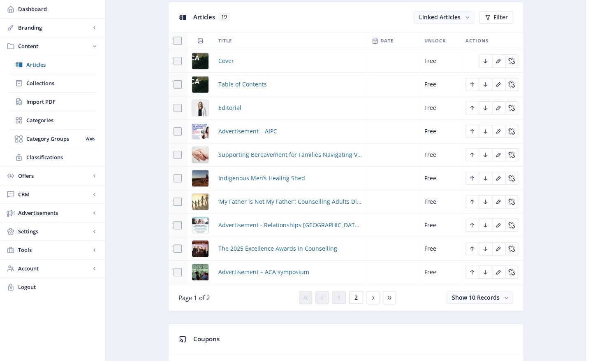 The height and width of the screenshot is (361, 609). What do you see at coordinates (200, 155) in the screenshot?
I see `img: 827c2d40-fbe7-4fcd-b8fa-a48299edeae1.png` at bounding box center [200, 155].